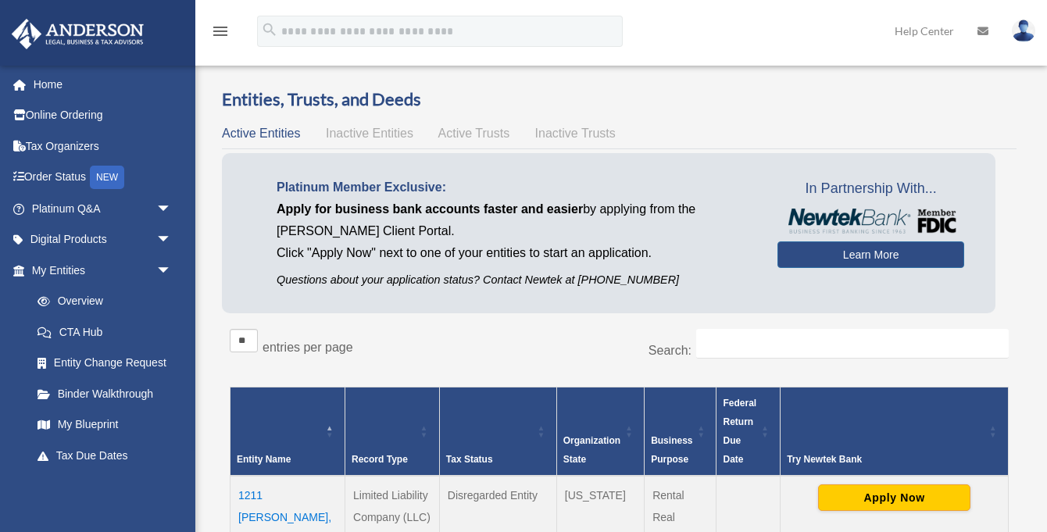  I want to click on span: Inactive Trusts, so click(575, 133).